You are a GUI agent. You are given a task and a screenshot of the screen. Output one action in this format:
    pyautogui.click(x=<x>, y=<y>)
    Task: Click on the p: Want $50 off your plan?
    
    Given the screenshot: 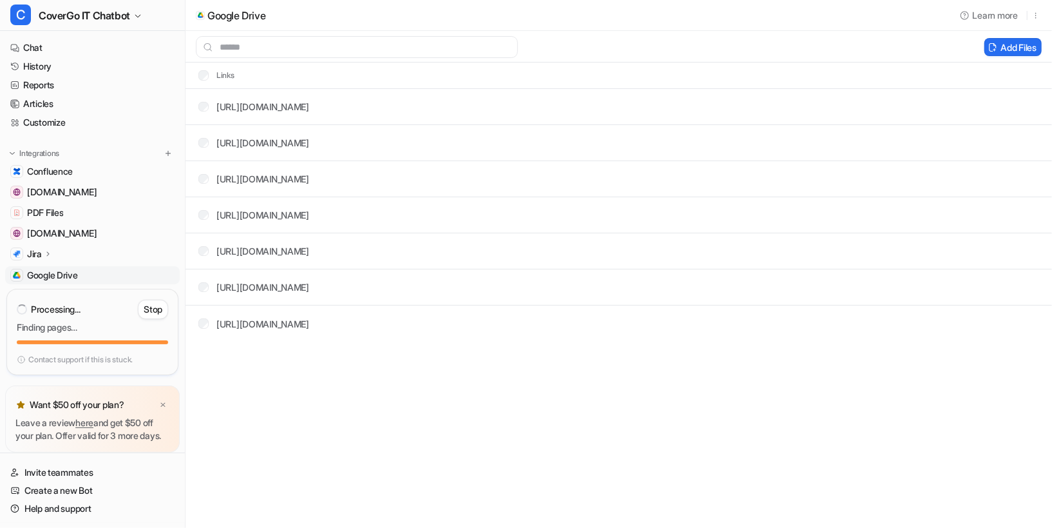 What is the action you would take?
    pyautogui.click(x=77, y=405)
    